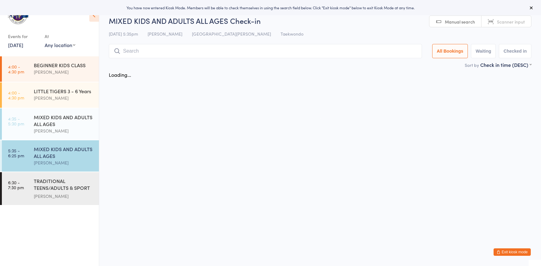 This screenshot has height=266, width=541. Describe the element at coordinates (16, 153) in the screenshot. I see `time: 5:35 - 6:25 pm` at that location.